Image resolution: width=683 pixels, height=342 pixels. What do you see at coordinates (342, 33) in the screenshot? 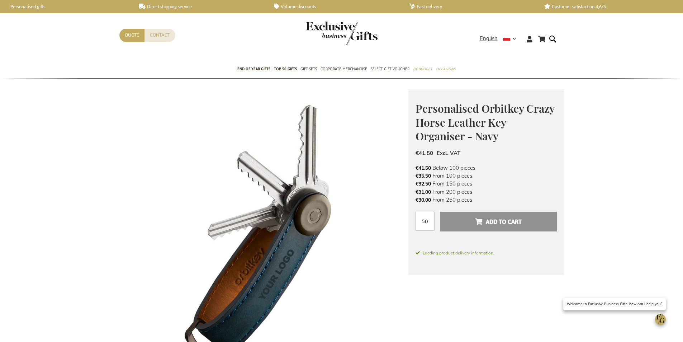
I see `img: Exclusive Business gifts logo` at bounding box center [342, 33].